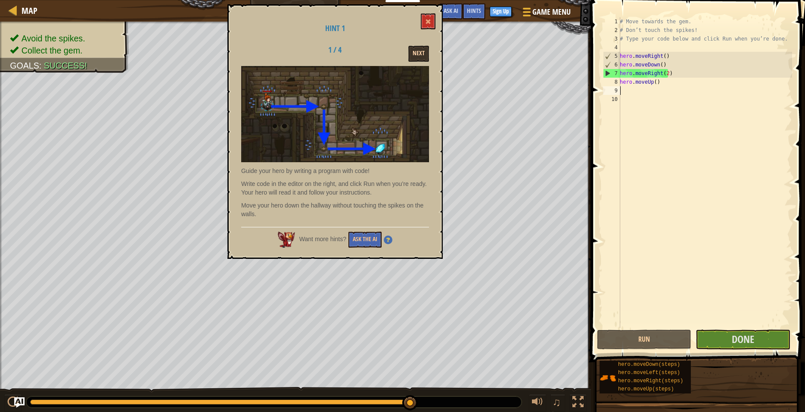  I want to click on div: 7, so click(612, 73).